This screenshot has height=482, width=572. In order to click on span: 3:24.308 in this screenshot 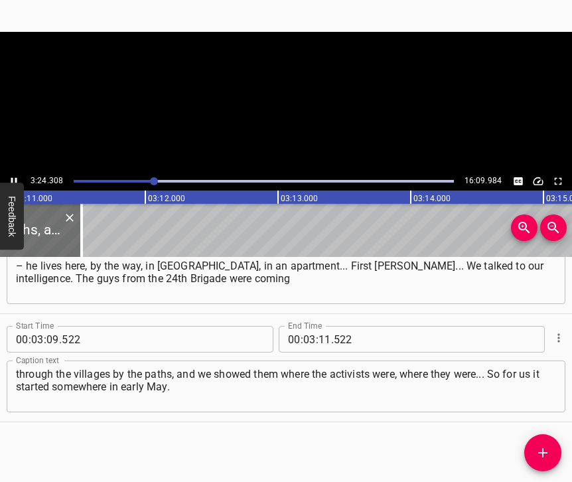, I will do `click(46, 181)`.